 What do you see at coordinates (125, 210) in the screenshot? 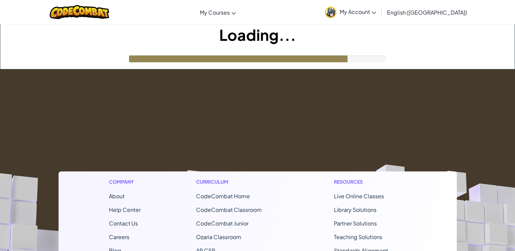
I see `a: Help Center` at bounding box center [125, 210].